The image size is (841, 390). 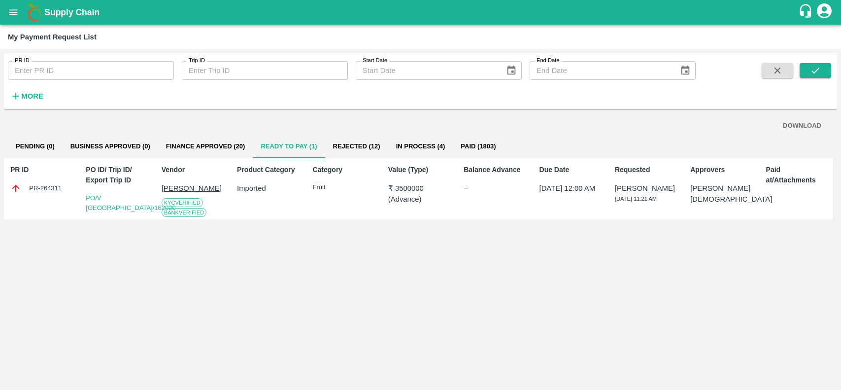 I want to click on button: Pending (0), so click(x=35, y=146).